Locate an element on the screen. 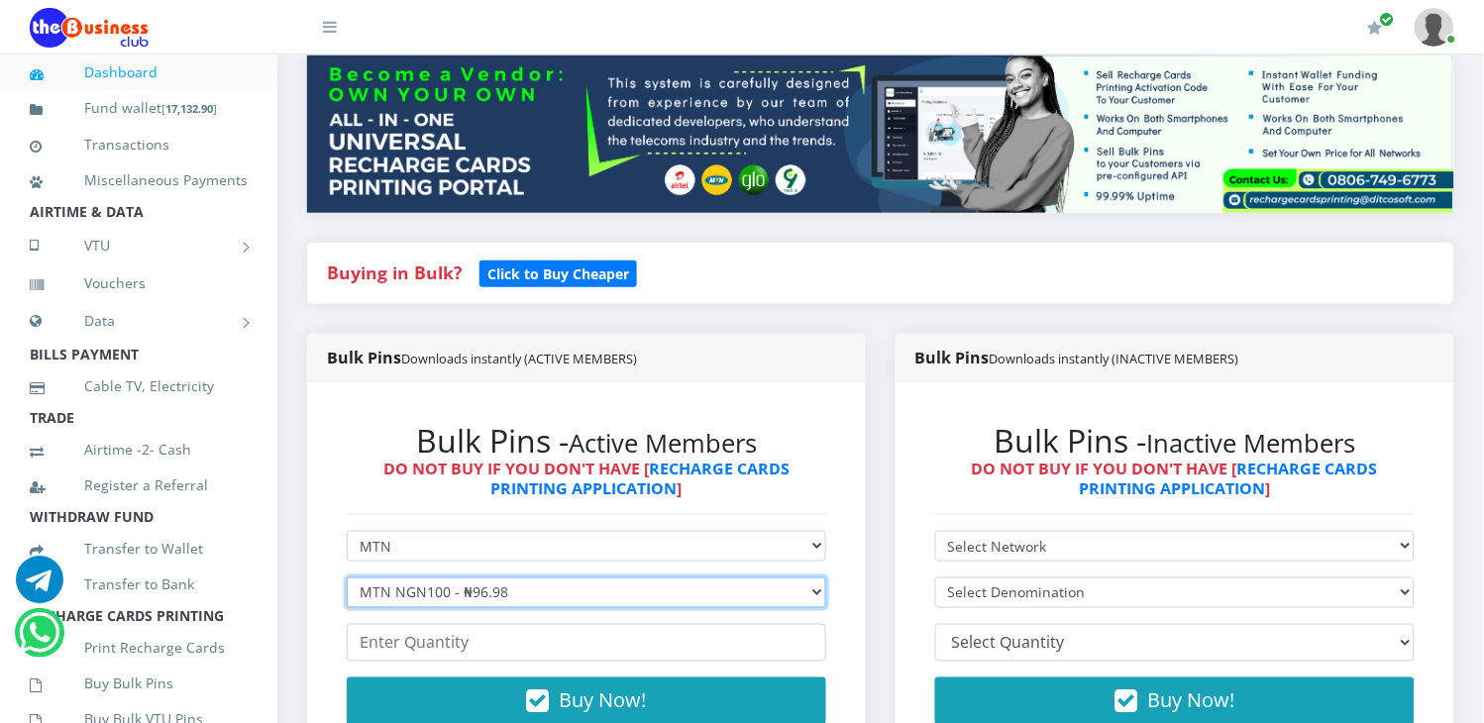 This screenshot has width=1484, height=723. b: Click to Buy Cheaper is located at coordinates (558, 273).